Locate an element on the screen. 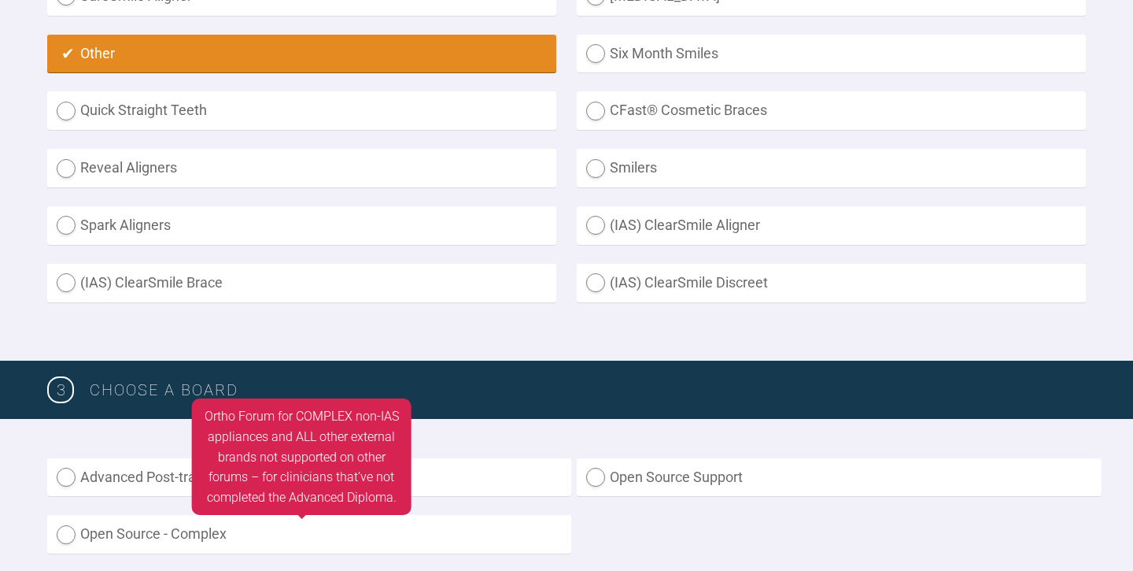  div: Ortho Forum for COMPLEX non-IAS appliances and ALL other external brands not supported on other f... is located at coordinates (301, 456).